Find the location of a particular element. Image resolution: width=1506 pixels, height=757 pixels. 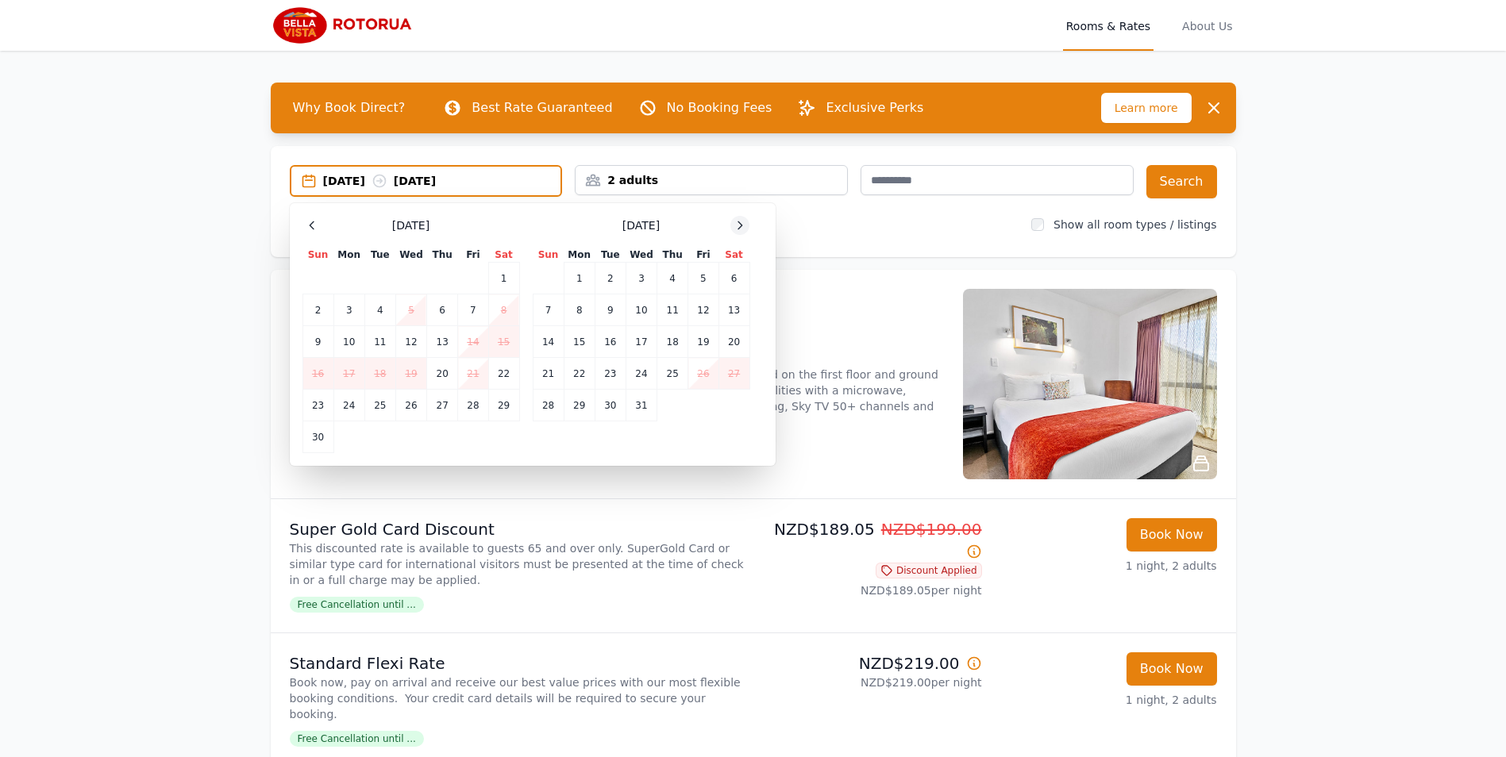

span: Why Book Direct? is located at coordinates (349, 108).